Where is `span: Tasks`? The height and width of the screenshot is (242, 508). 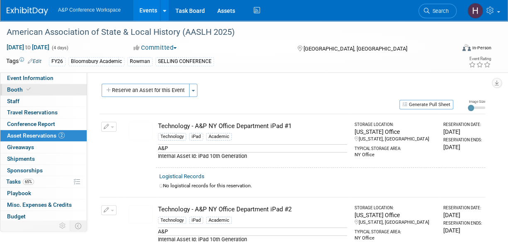
span: Tasks is located at coordinates (20, 182).